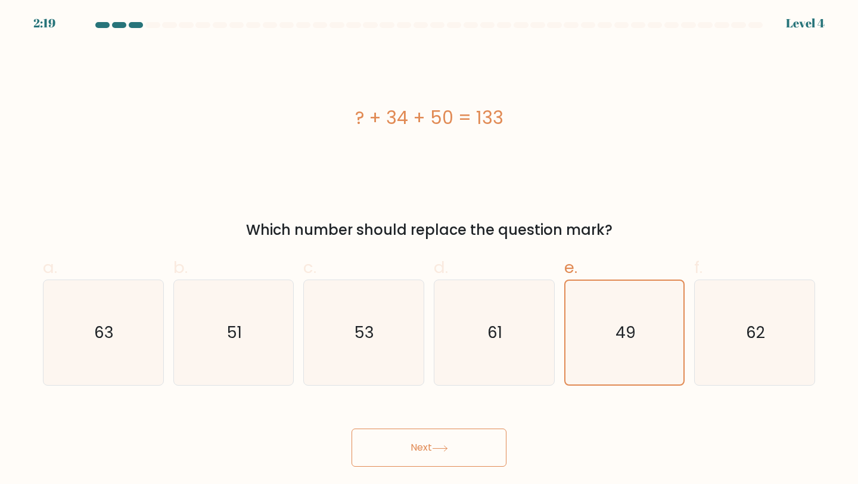 The image size is (858, 484). What do you see at coordinates (756, 332) in the screenshot?
I see `text: 62` at bounding box center [756, 332].